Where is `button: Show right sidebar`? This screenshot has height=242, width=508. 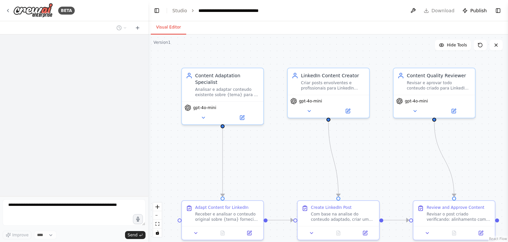 button: Show right sidebar is located at coordinates (498, 11).